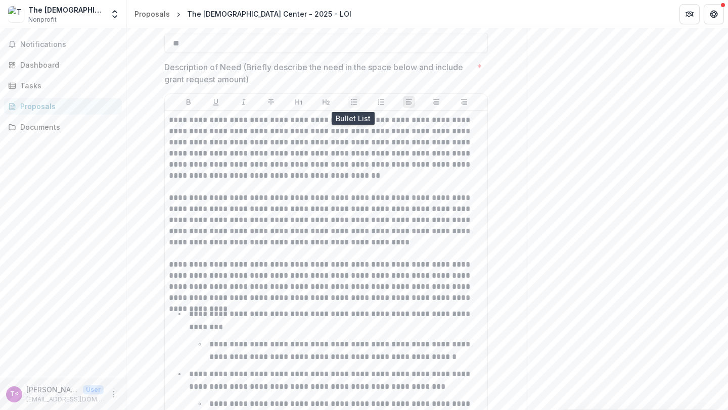  Describe the element at coordinates (93, 390) in the screenshot. I see `p: User` at that location.